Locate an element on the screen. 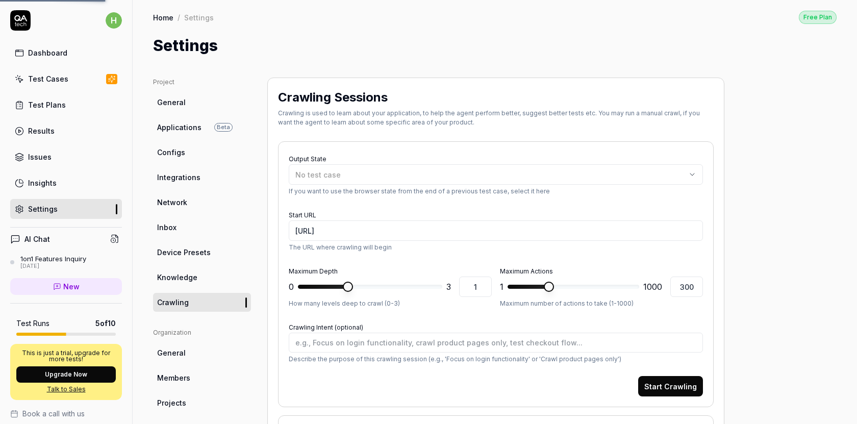 This screenshot has height=424, width=857. span: Configs is located at coordinates (171, 152).